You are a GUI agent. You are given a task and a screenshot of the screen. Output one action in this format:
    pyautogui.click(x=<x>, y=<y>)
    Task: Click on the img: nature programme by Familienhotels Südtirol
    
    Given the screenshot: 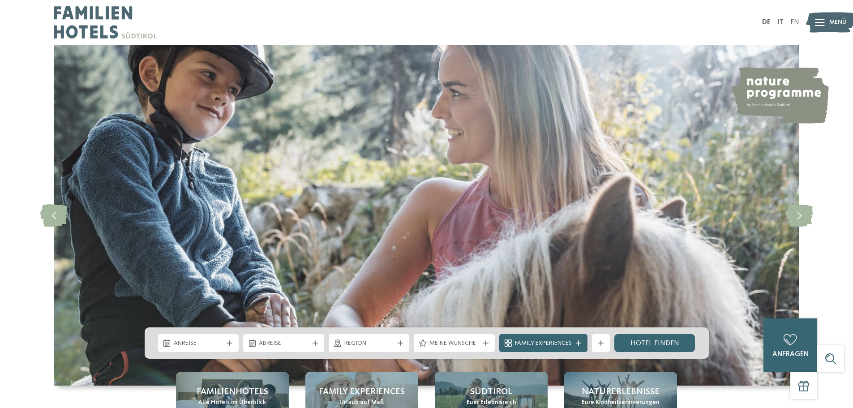 What is the action you would take?
    pyautogui.click(x=779, y=95)
    